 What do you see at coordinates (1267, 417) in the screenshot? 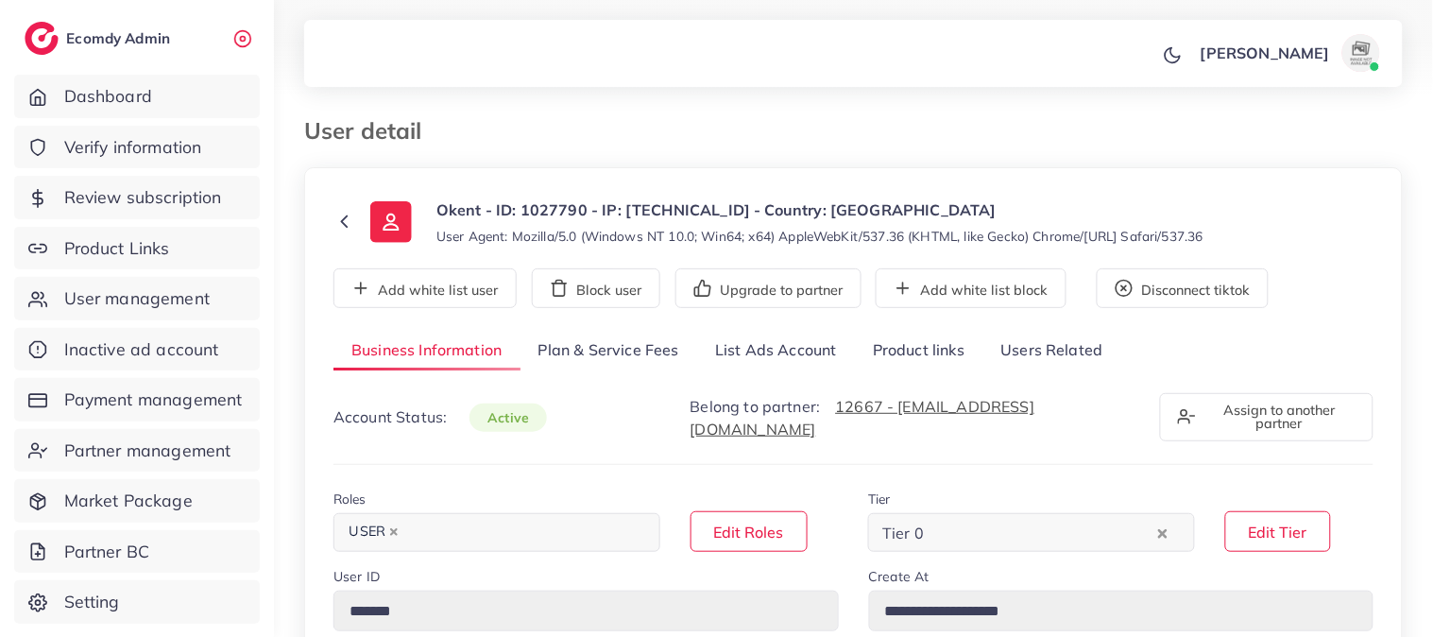
I see `button: Assign to another partner` at bounding box center [1267, 417].